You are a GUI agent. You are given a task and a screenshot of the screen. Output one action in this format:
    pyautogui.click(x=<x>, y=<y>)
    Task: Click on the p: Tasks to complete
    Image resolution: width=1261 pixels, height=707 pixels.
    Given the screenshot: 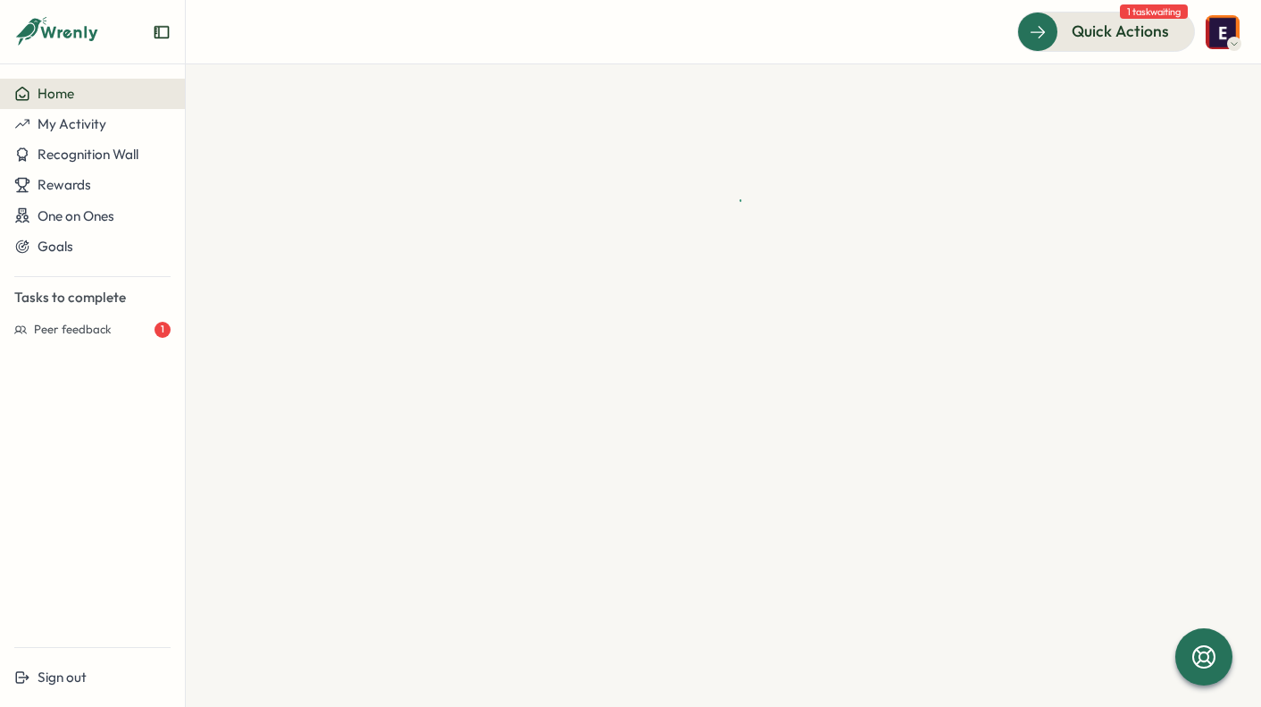 What is the action you would take?
    pyautogui.click(x=92, y=298)
    